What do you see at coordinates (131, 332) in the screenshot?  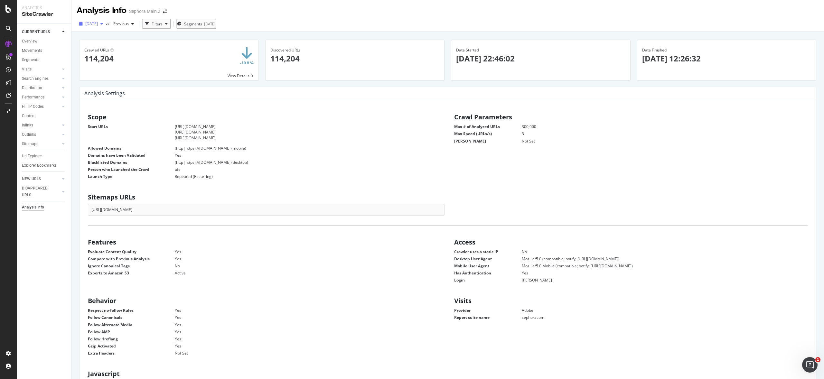 I see `dt: Follow AMP` at bounding box center [131, 332].